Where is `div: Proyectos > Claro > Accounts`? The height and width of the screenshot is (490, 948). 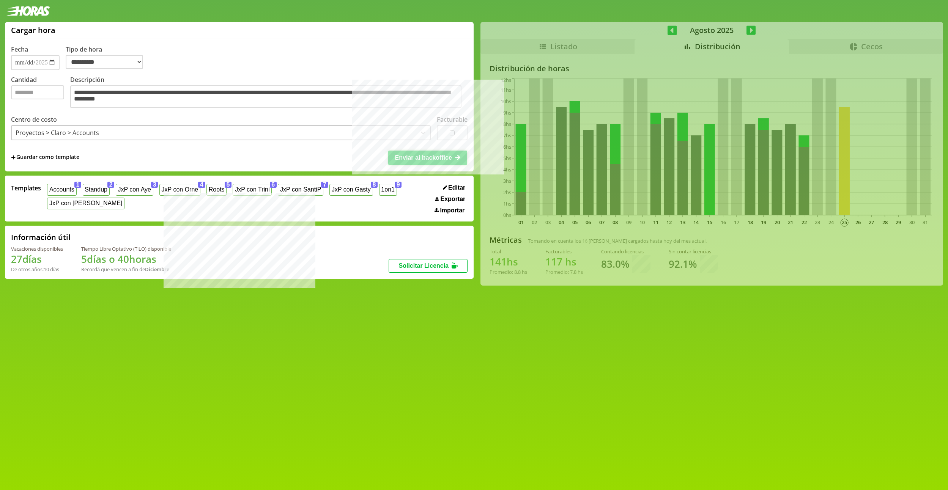 div: Proyectos > Claro > Accounts is located at coordinates (57, 133).